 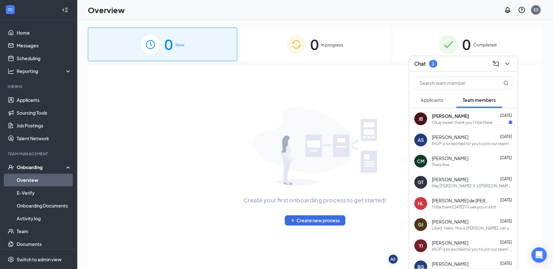 What do you see at coordinates (420, 119) in the screenshot?
I see `div: JB` at bounding box center [420, 119].